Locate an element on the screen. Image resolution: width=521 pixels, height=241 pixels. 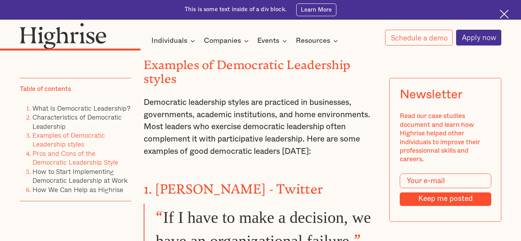
a: Schedule a demo is located at coordinates (419, 37).